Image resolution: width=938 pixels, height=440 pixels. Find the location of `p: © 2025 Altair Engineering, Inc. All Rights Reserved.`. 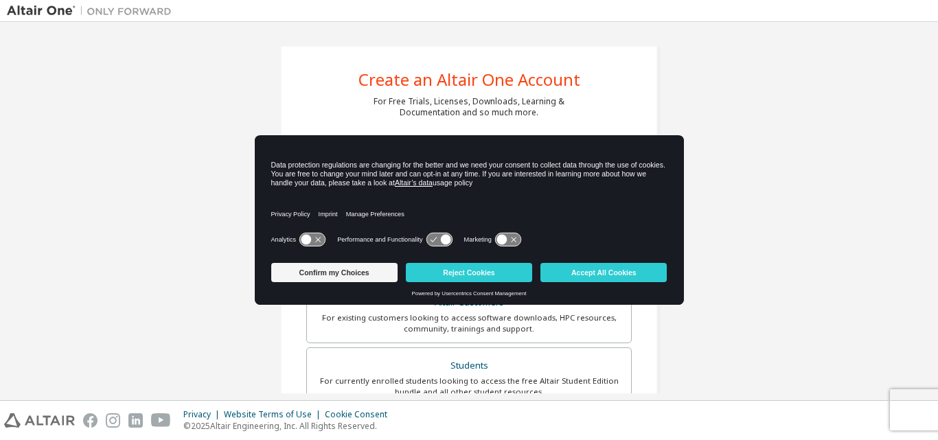

p: © 2025 Altair Engineering, Inc. All Rights Reserved. is located at coordinates (289, 426).